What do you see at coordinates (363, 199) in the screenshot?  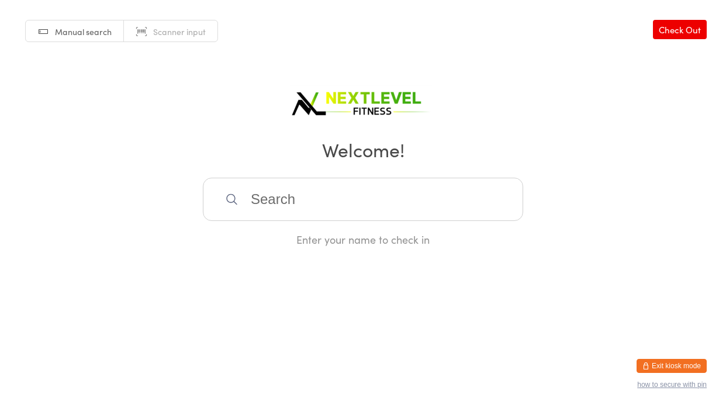 I see `input: Search` at bounding box center [363, 199].